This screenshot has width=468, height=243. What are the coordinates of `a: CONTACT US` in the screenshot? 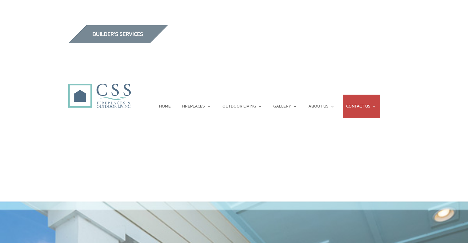 It's located at (361, 106).